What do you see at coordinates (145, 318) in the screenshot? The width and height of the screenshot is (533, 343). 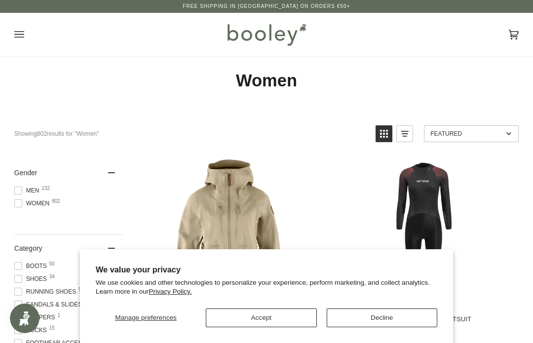 I see `button: Manage preferences` at bounding box center [145, 318].